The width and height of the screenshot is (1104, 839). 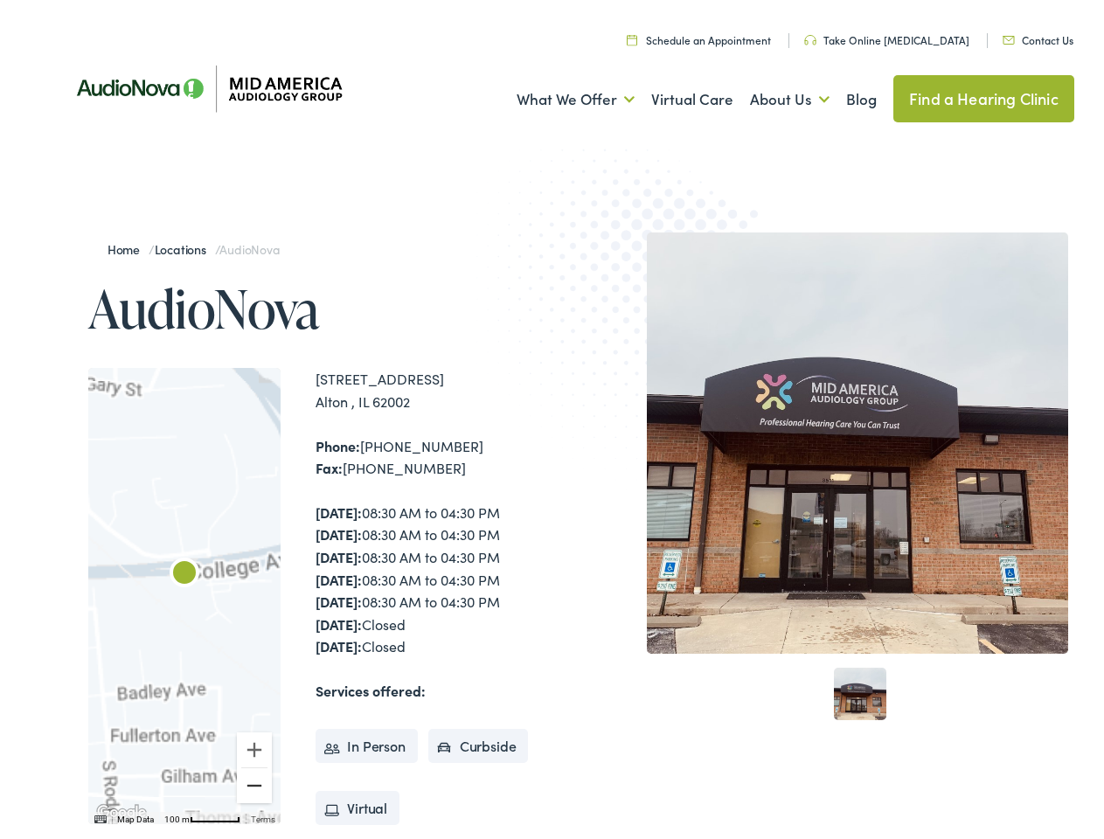 I want to click on a: Open this area in Google Maps (opens a new window), so click(x=121, y=807).